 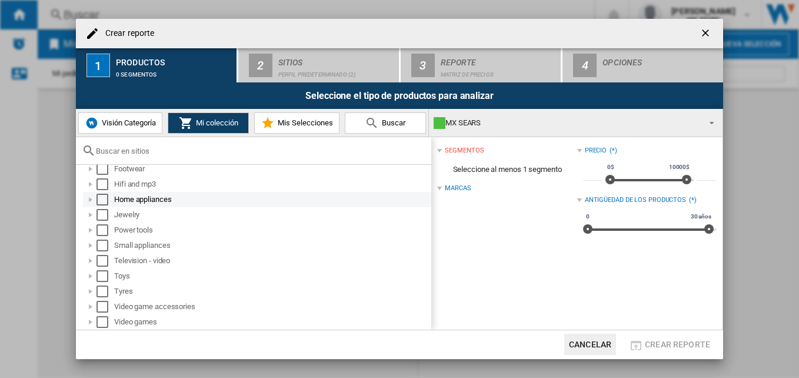 What do you see at coordinates (126, 34) in the screenshot?
I see `h4: Crear reporte` at bounding box center [126, 34].